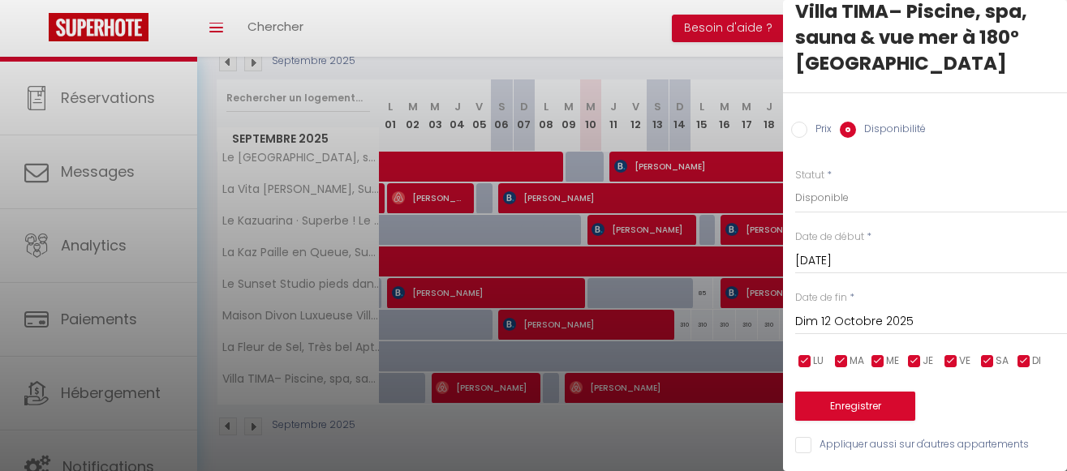  Describe the element at coordinates (37, 31) in the screenshot. I see `button: Ouvrir le widget de chat LiveChat` at that location.